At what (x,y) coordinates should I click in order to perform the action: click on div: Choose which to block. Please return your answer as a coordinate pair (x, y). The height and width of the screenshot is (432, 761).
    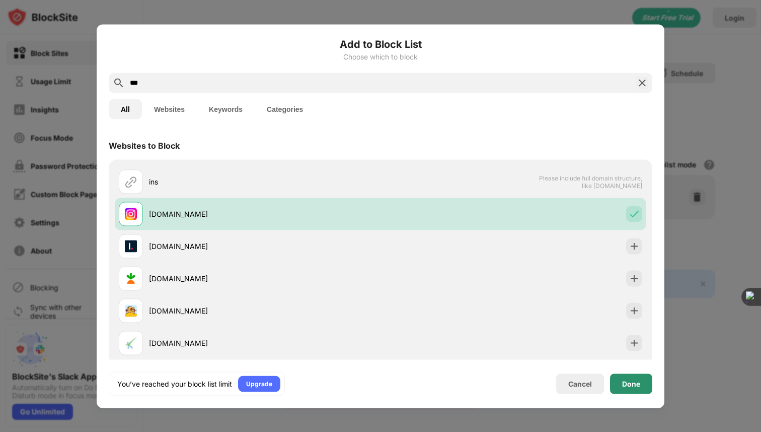
    Looking at the image, I should click on (381, 56).